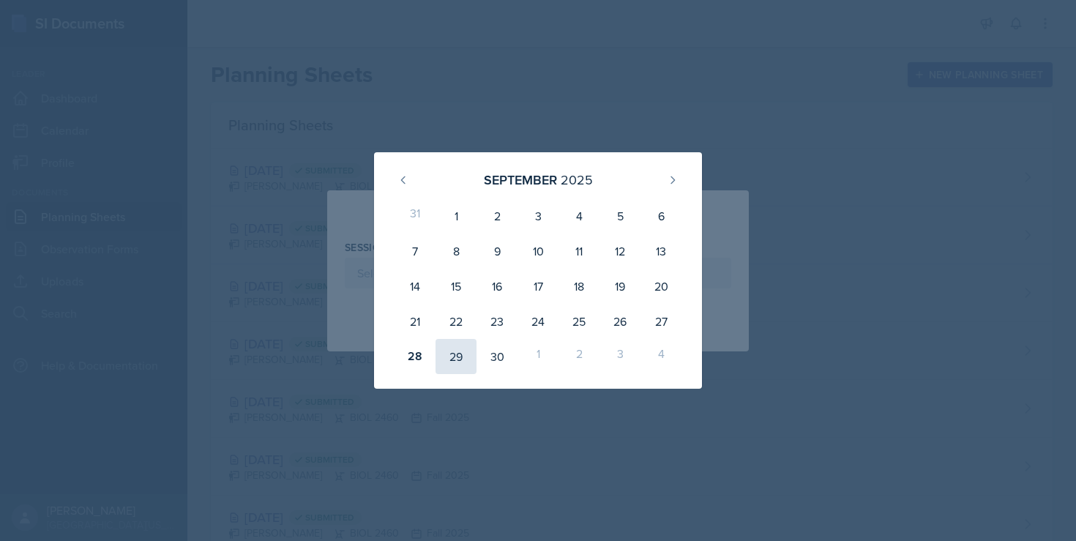 The width and height of the screenshot is (1076, 541). I want to click on div: 14, so click(415, 286).